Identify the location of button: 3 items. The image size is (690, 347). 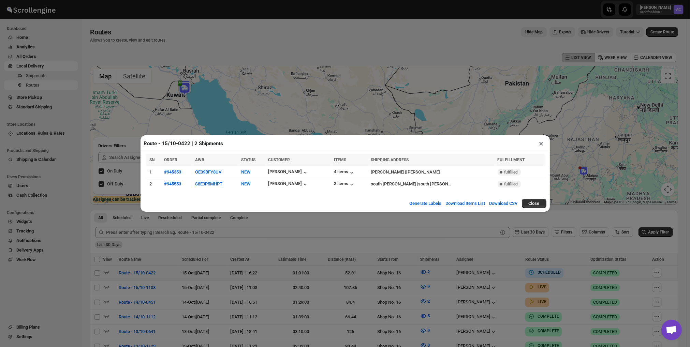
(344, 184).